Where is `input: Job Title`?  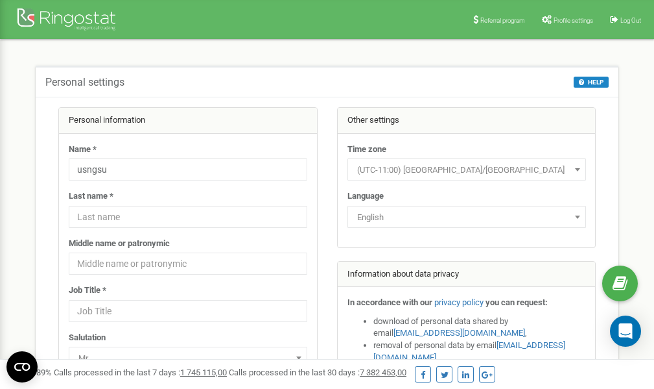
input: Job Title is located at coordinates (188, 311).